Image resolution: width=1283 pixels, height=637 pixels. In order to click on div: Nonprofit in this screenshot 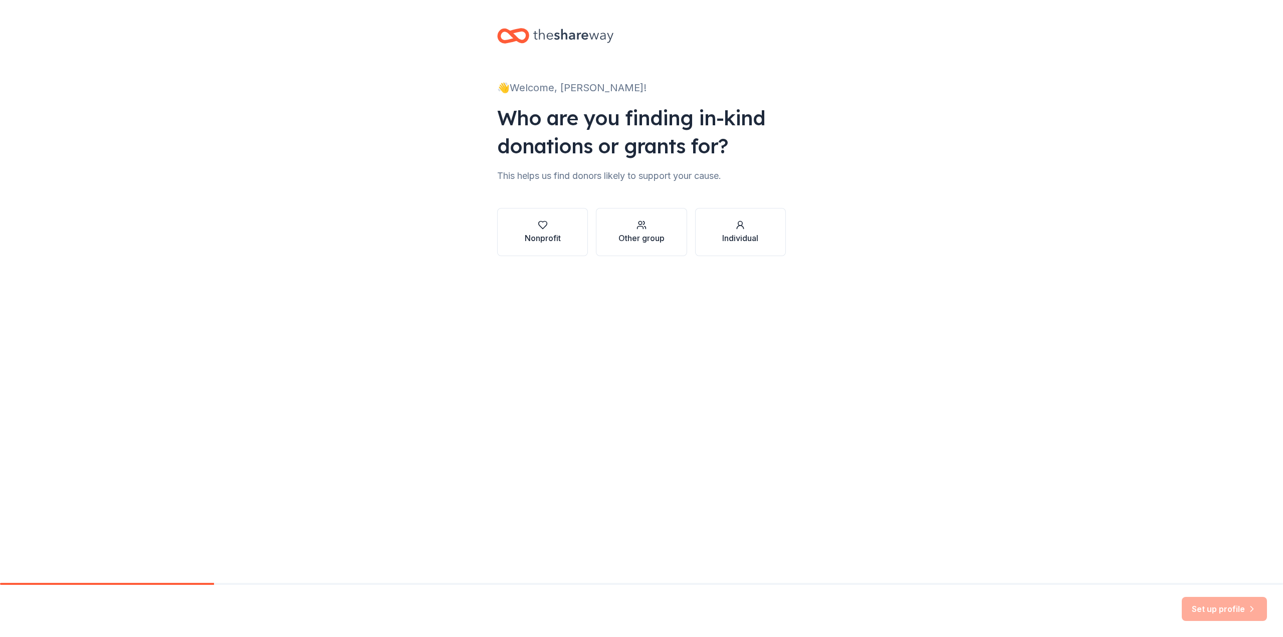, I will do `click(543, 238)`.